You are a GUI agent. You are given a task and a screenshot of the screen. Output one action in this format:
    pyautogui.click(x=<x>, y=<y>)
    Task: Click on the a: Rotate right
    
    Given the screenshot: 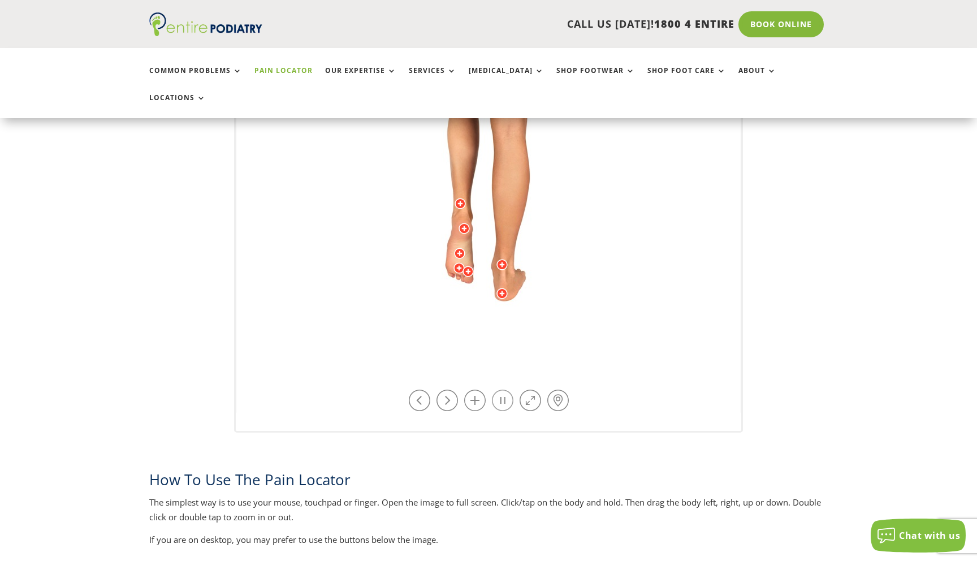 What is the action you would take?
    pyautogui.click(x=447, y=400)
    